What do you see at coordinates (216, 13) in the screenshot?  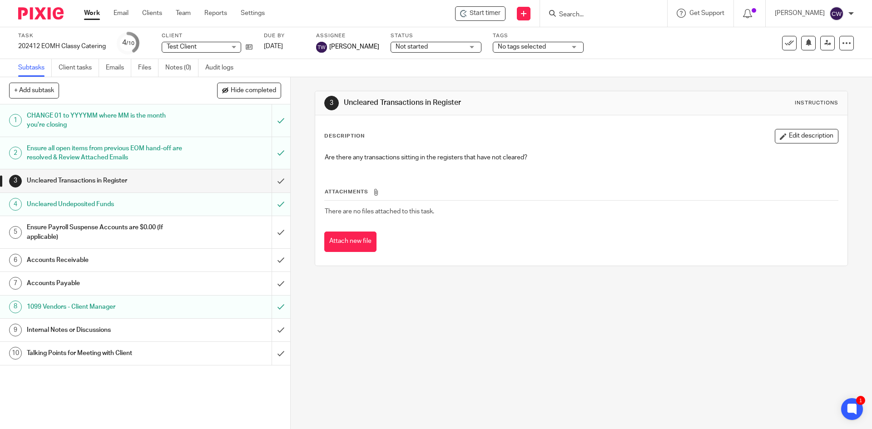 I see `a: Reports` at bounding box center [216, 13].